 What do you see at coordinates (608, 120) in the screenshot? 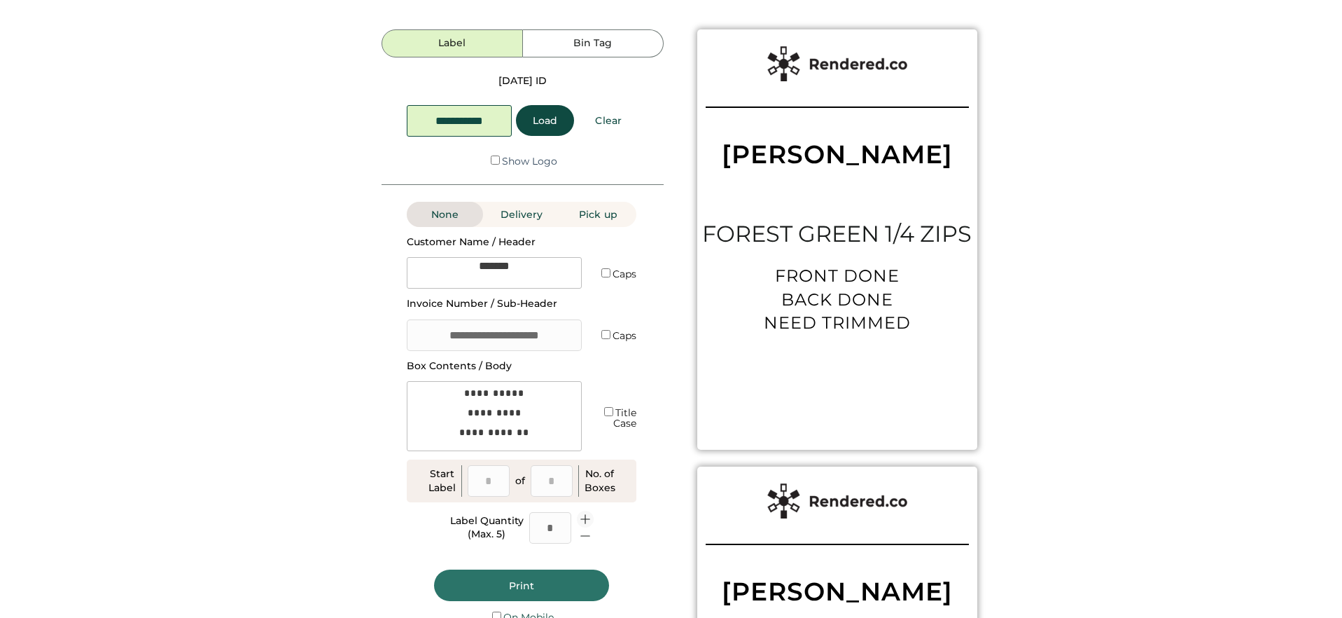
I see `button: Clear` at bounding box center [608, 120].